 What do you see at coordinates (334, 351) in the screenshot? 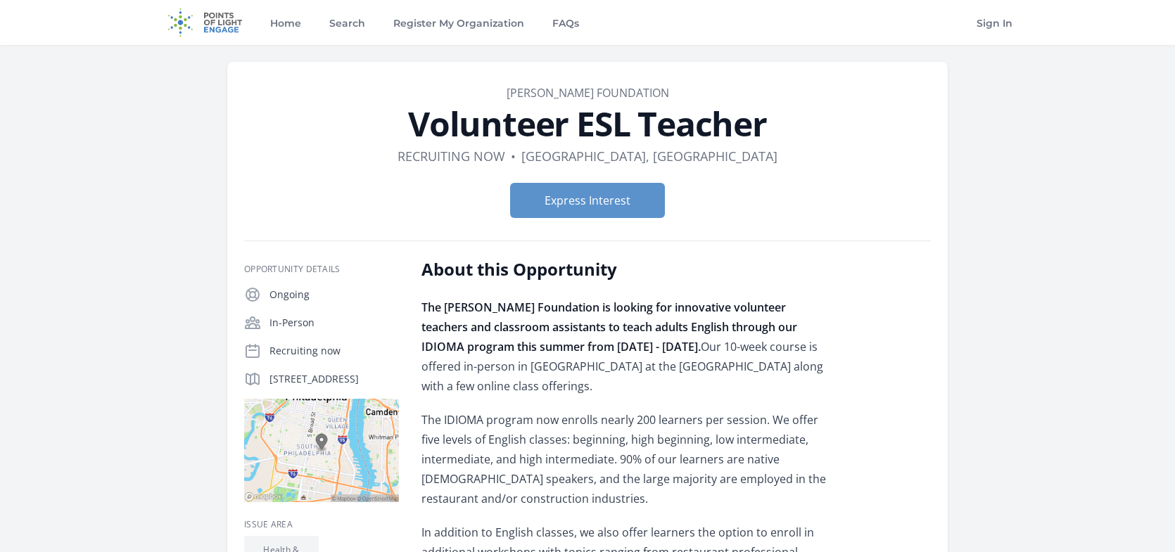
I see `p: Recruiting now` at bounding box center [334, 351].